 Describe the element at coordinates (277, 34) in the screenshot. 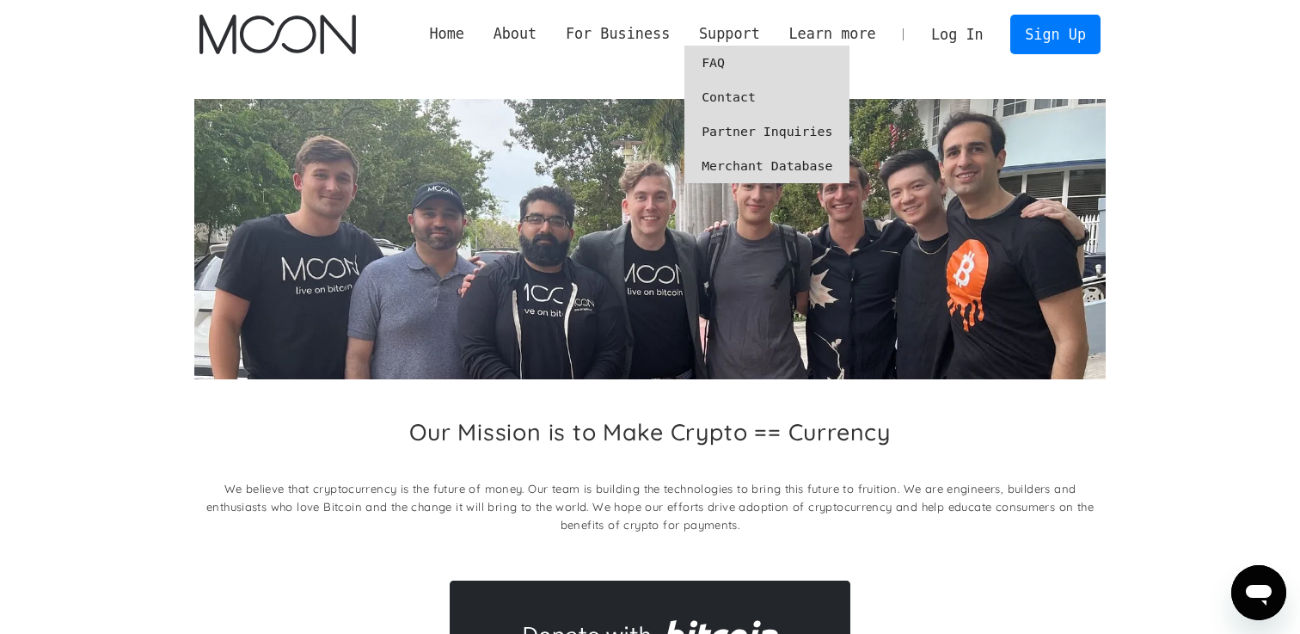

I see `img: Moon Logo` at that location.